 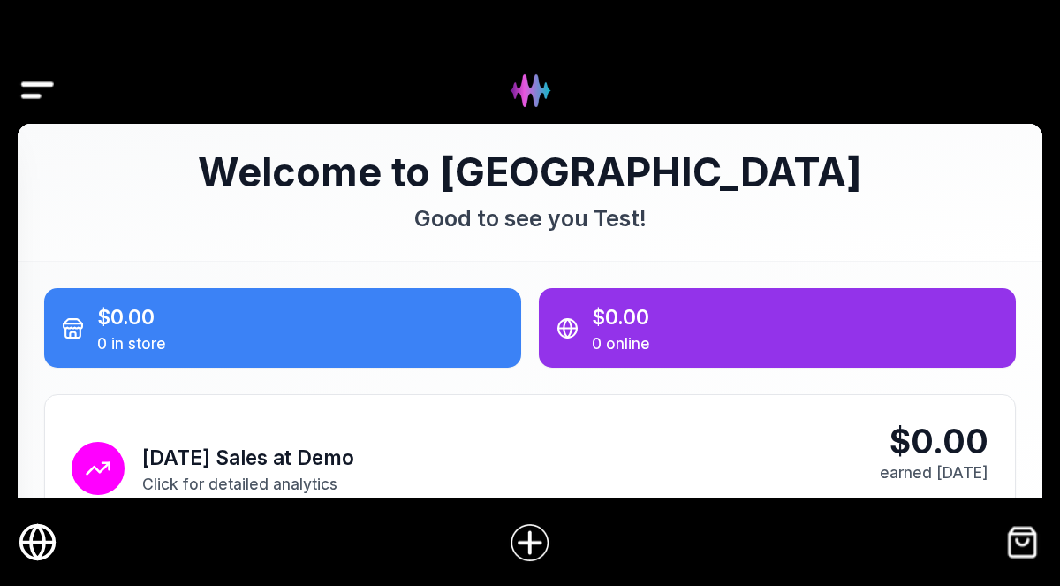 I want to click on div: 0 in store, so click(x=300, y=343).